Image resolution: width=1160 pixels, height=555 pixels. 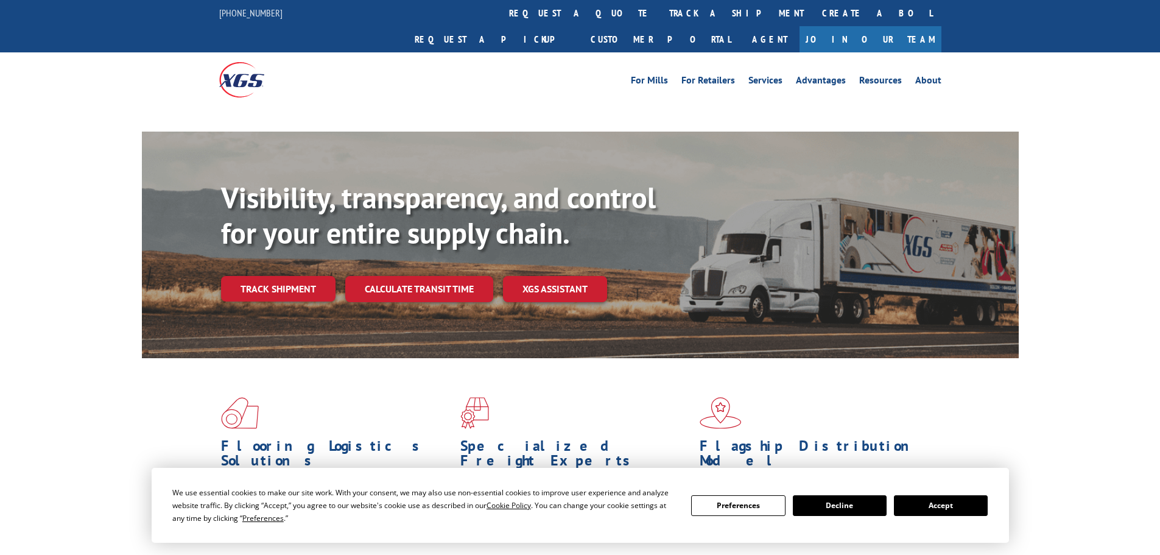 I want to click on span: Preferences, so click(x=263, y=517).